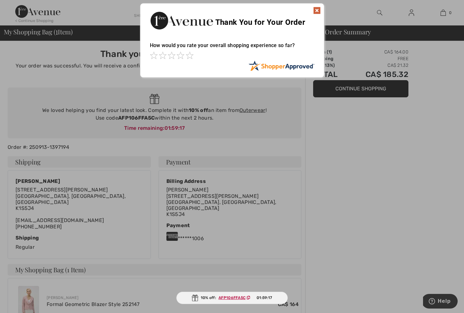 The image size is (464, 313). Describe the element at coordinates (182, 20) in the screenshot. I see `img: Thank You for Your Order` at that location.